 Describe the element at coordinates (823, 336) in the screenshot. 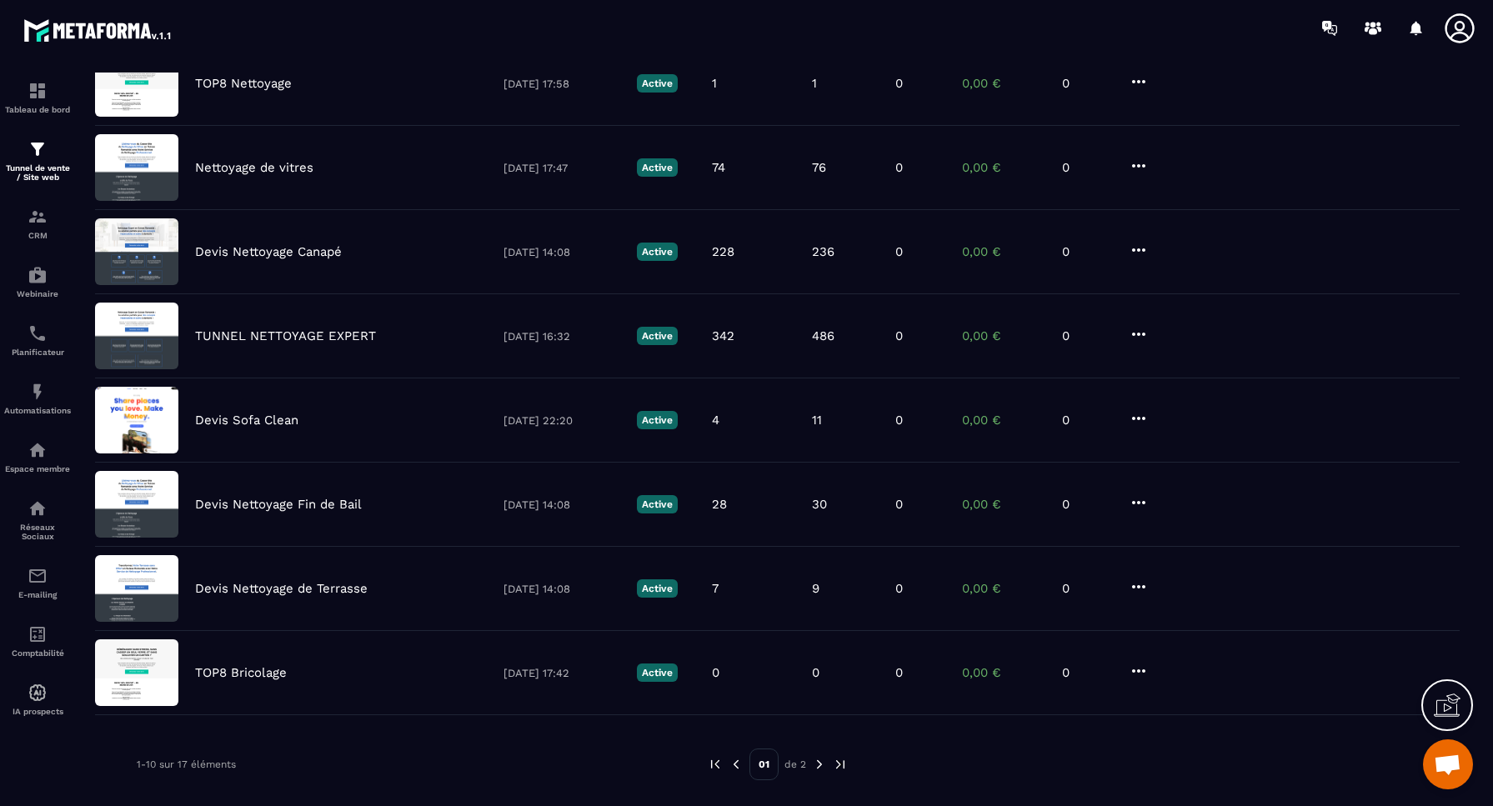

I see `p: 486` at that location.